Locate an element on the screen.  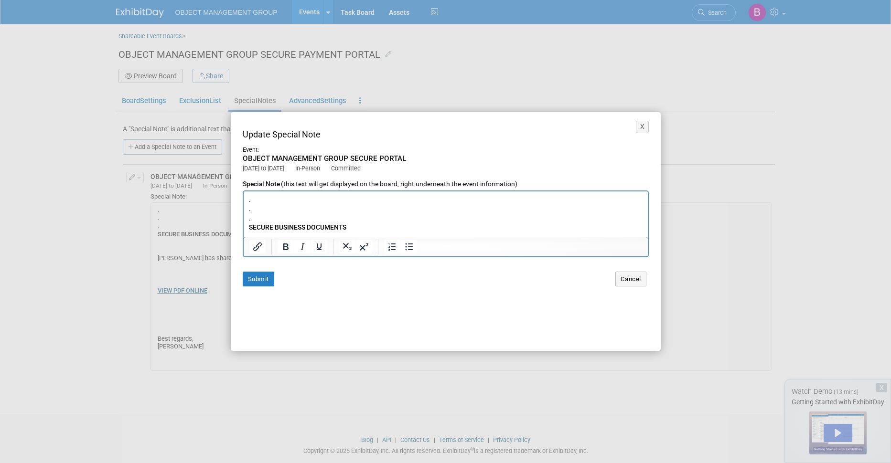
b: SECURE BUSINESS DOCUMENTS is located at coordinates (54, 36).